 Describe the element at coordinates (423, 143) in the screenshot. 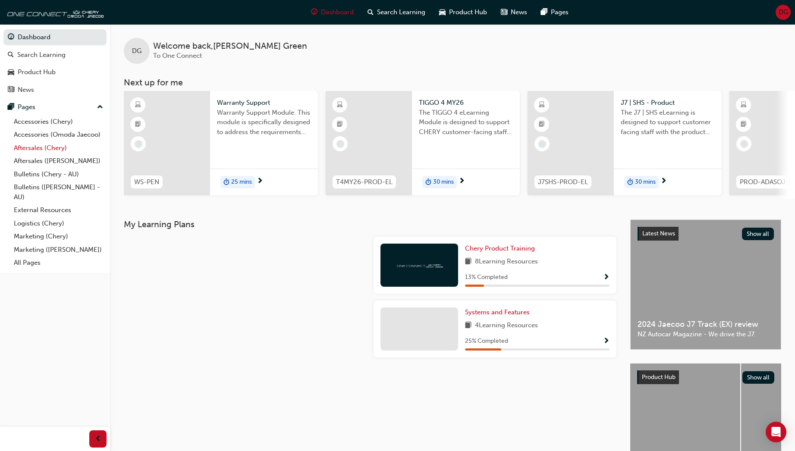

I see `a: T4MY26-PROD-ELTIGGO 4 MY26The TIGGO 4 eLearning Module is designed to support CHERY customer-faci...` at that location.